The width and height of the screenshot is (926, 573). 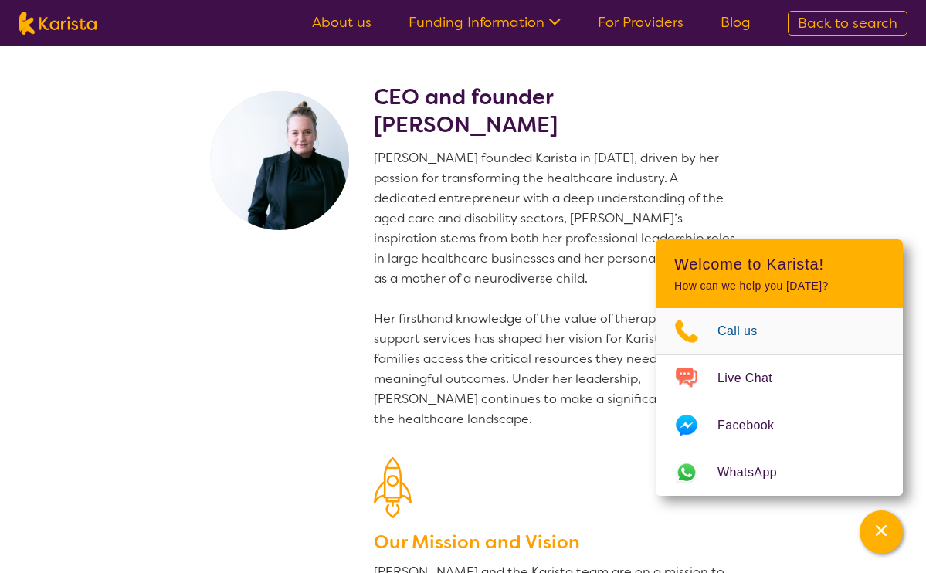 What do you see at coordinates (558, 542) in the screenshot?
I see `h3: Our Mission and Vision` at bounding box center [558, 542].